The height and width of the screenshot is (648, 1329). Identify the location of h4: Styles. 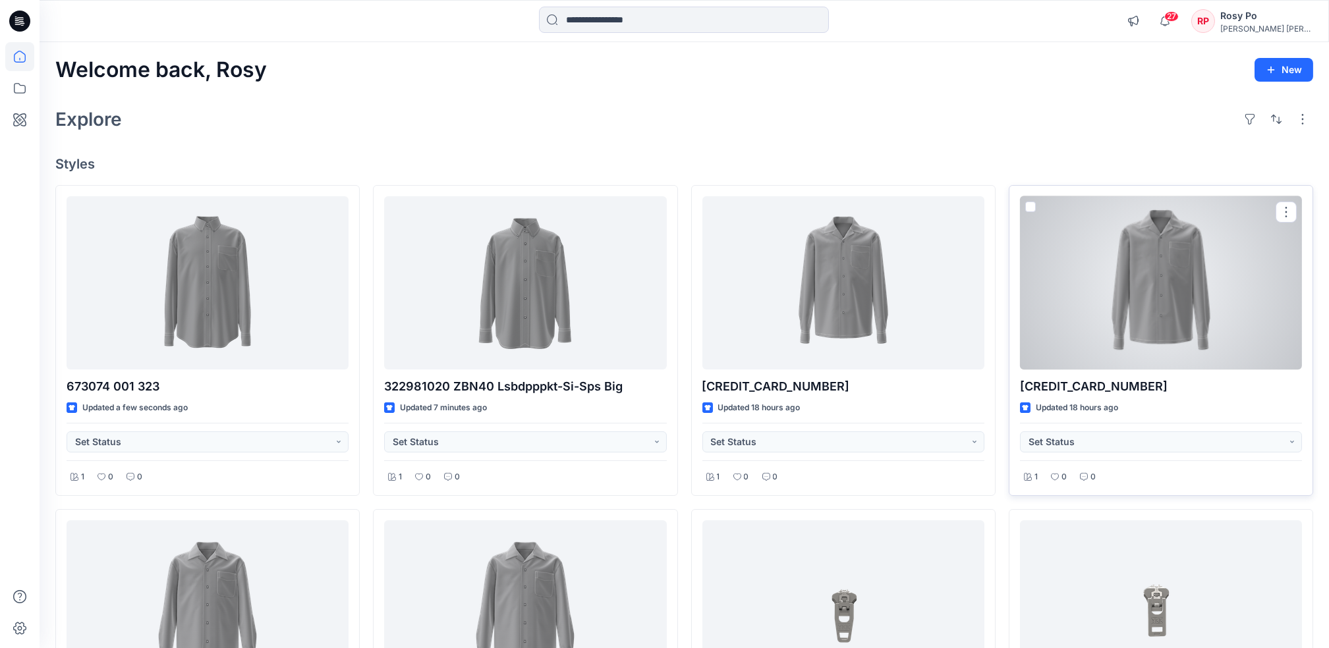
(684, 164).